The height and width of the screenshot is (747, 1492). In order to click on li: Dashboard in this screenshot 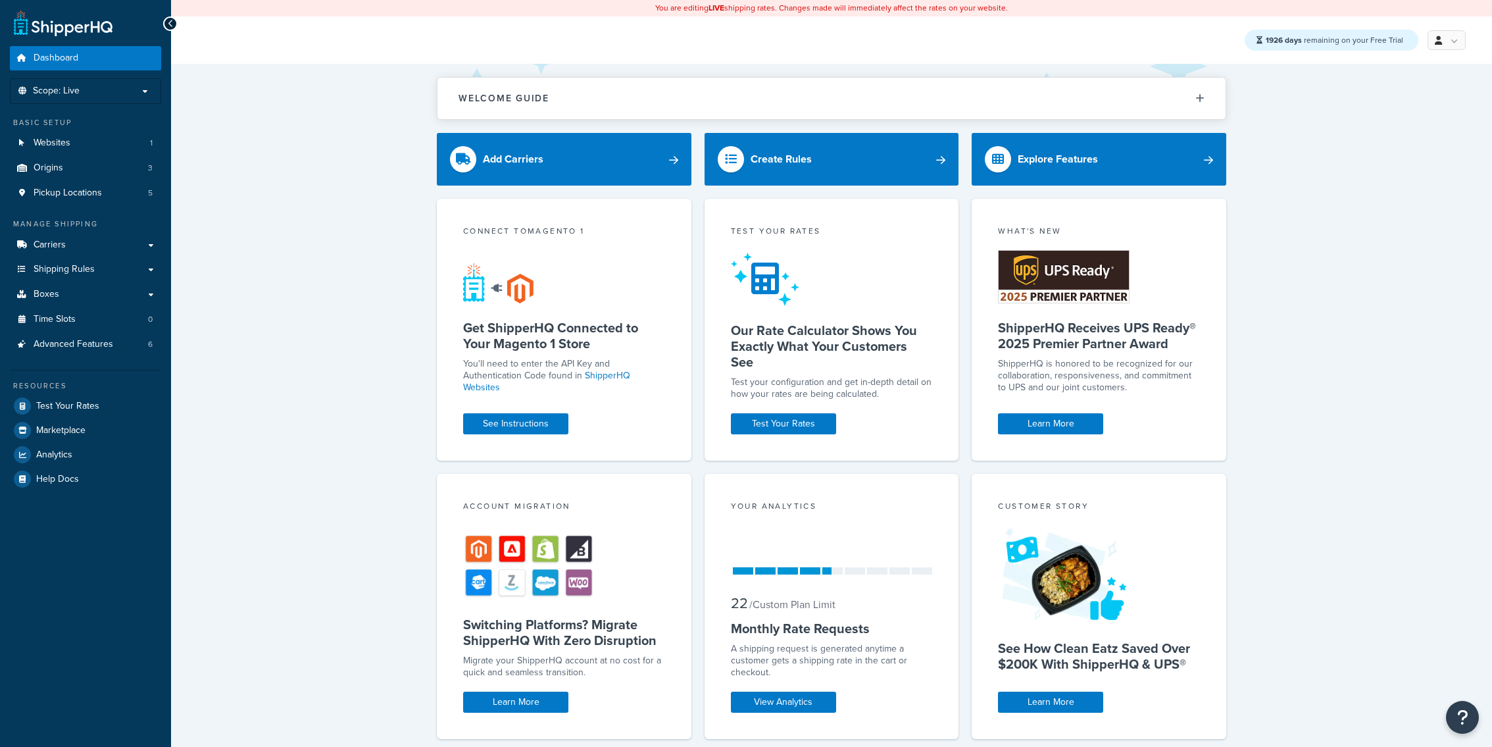, I will do `click(86, 58)`.